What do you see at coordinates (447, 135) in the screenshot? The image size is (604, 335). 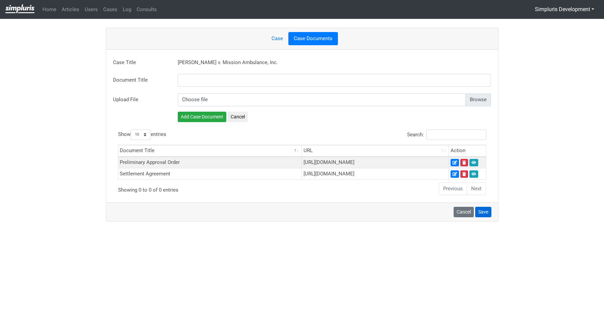 I see `label: Search:` at bounding box center [447, 135].